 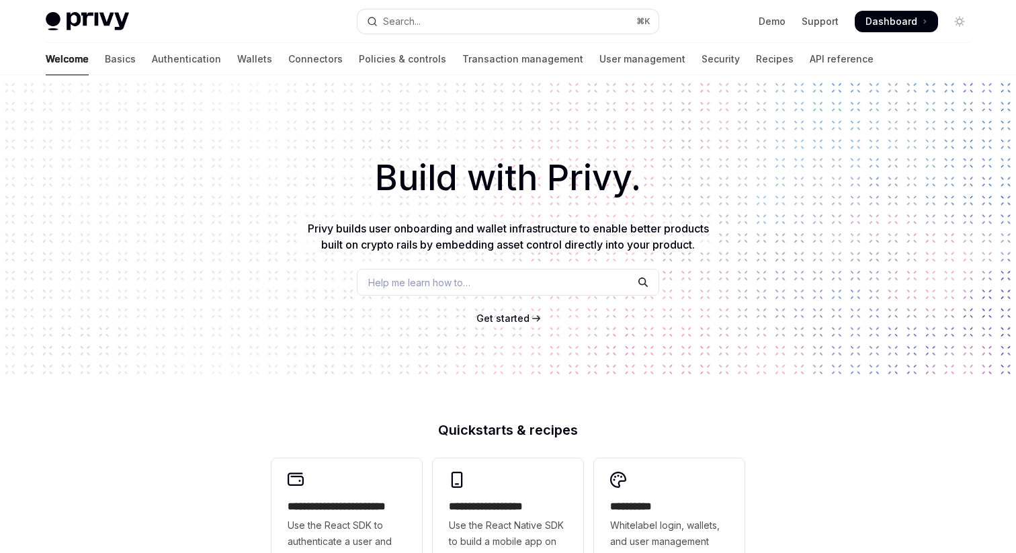 What do you see at coordinates (841, 59) in the screenshot?
I see `a: API reference` at bounding box center [841, 59].